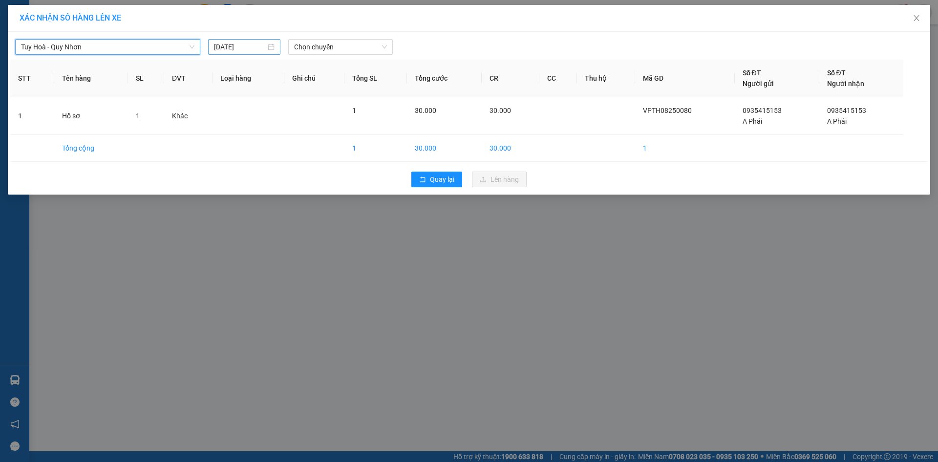 Image resolution: width=938 pixels, height=462 pixels. What do you see at coordinates (108, 47) in the screenshot?
I see `span: Tuy Hoà - Quy Nhơn` at bounding box center [108, 47].